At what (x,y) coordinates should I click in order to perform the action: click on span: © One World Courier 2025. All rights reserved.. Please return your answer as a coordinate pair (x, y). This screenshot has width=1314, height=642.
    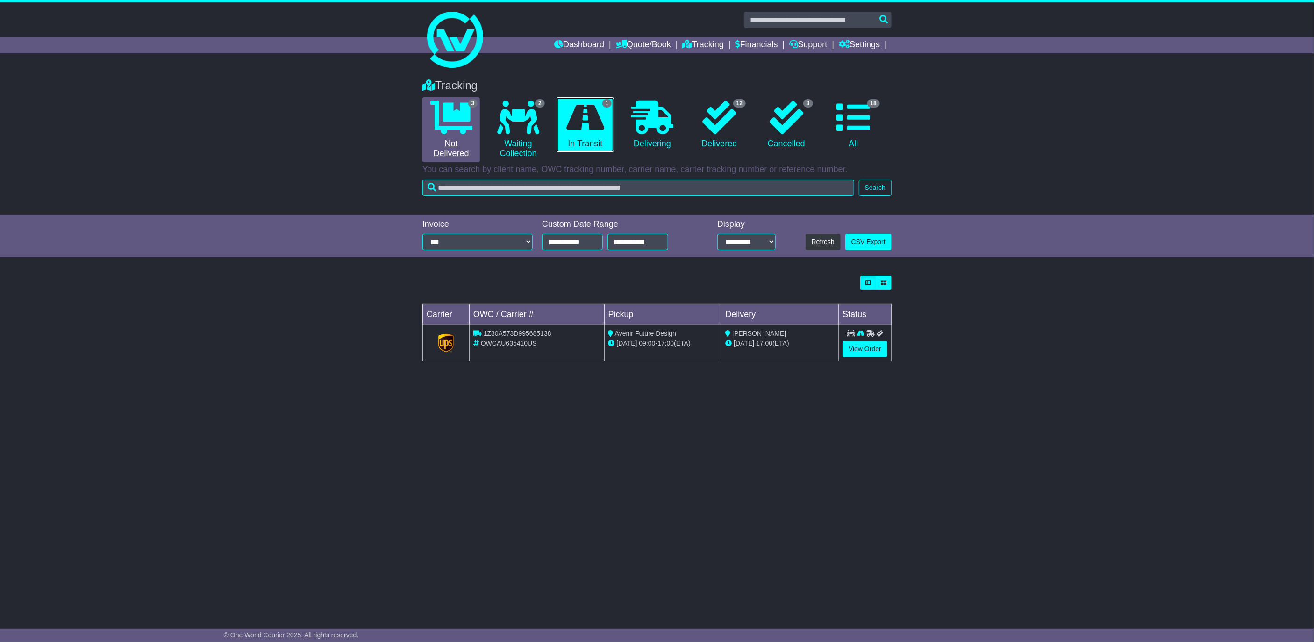
    Looking at the image, I should click on (291, 635).